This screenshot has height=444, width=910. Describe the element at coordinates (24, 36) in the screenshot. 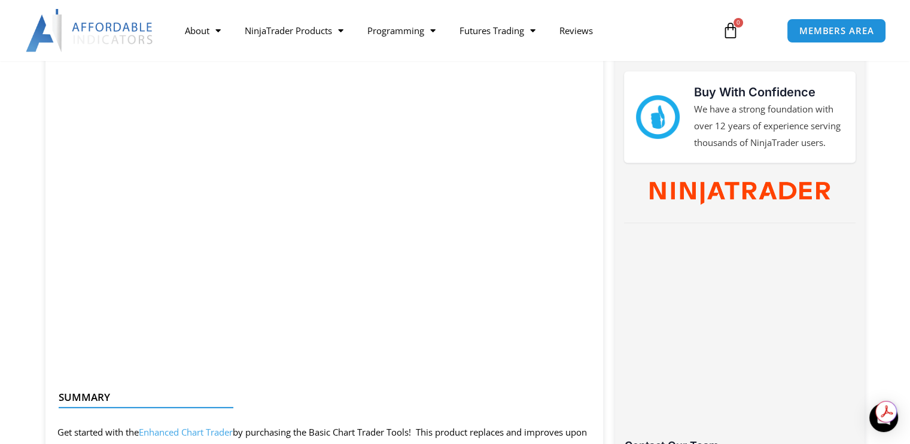

I see `img: website_grey.svg` at that location.